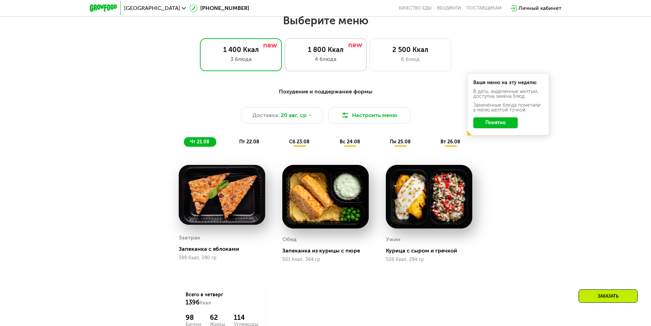  I want to click on div: поставщикам, so click(484, 8).